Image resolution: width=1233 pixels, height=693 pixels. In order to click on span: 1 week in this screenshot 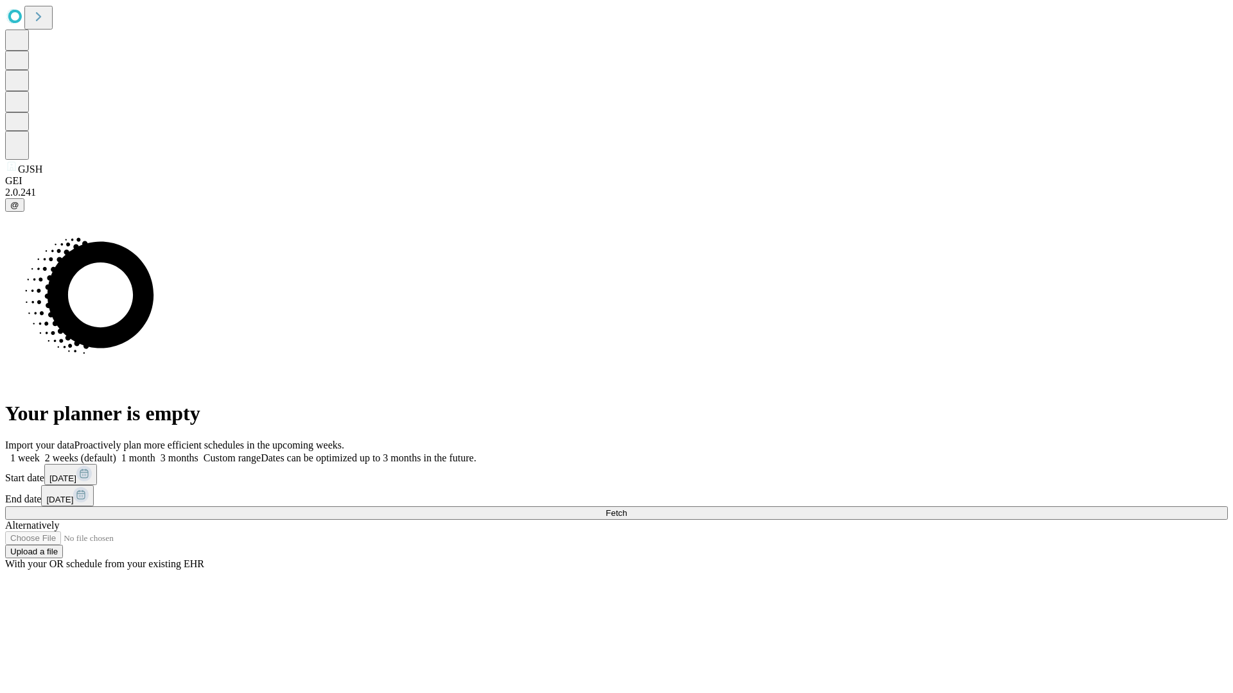, I will do `click(25, 458)`.